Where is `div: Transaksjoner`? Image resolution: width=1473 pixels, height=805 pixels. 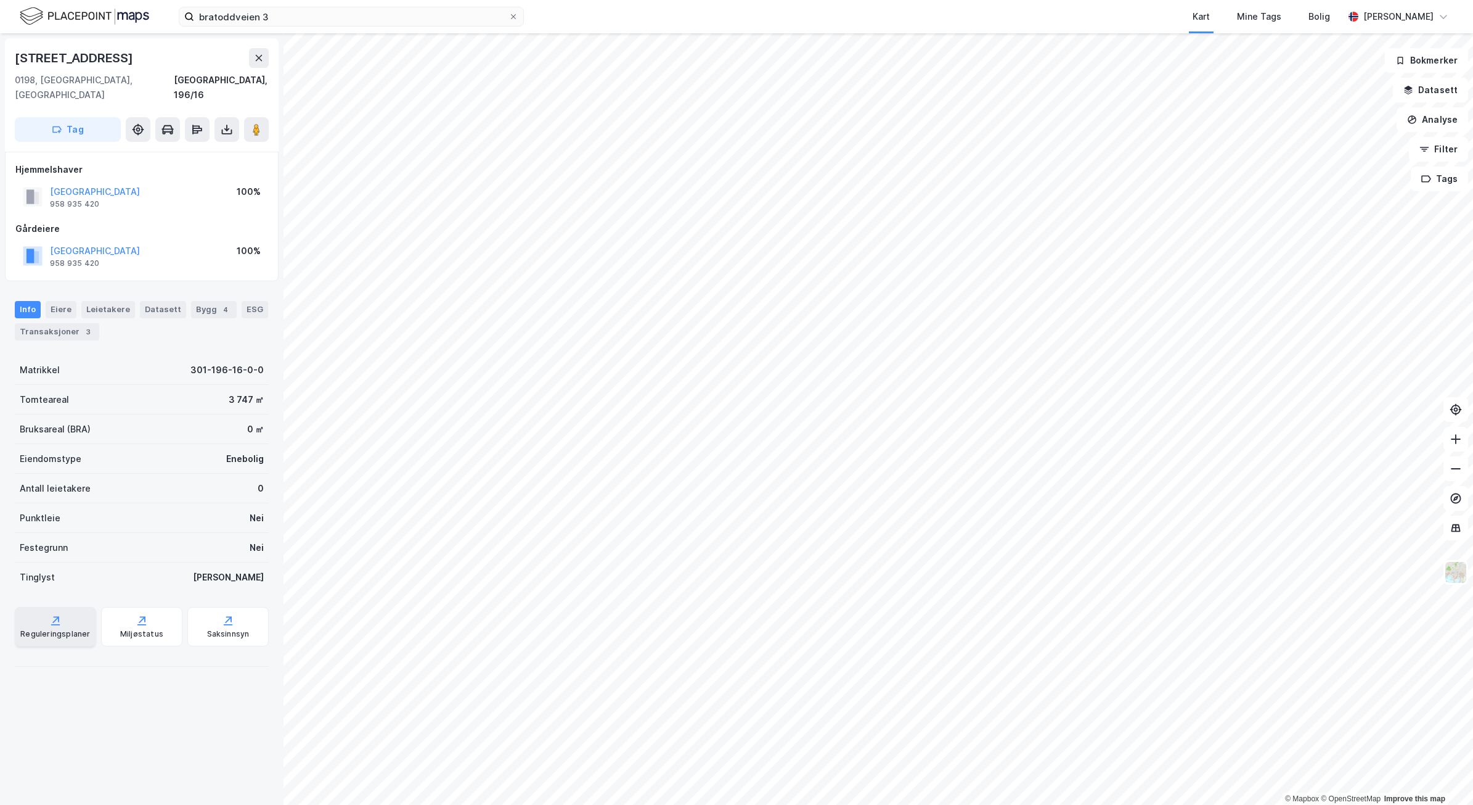 div: Transaksjoner is located at coordinates (57, 332).